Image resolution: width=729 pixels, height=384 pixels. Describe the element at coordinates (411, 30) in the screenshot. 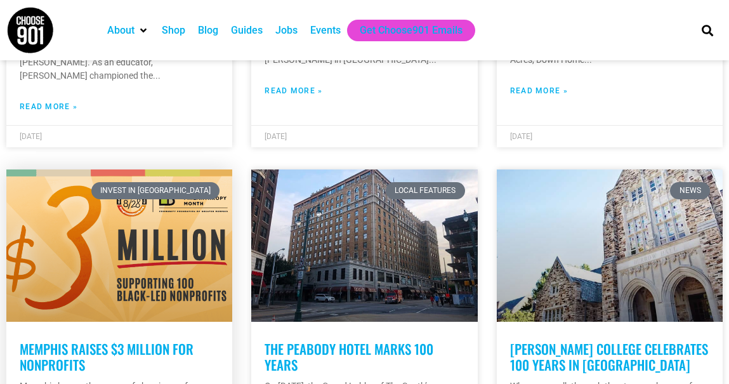

I see `a: Get Choose901 Emails` at that location.